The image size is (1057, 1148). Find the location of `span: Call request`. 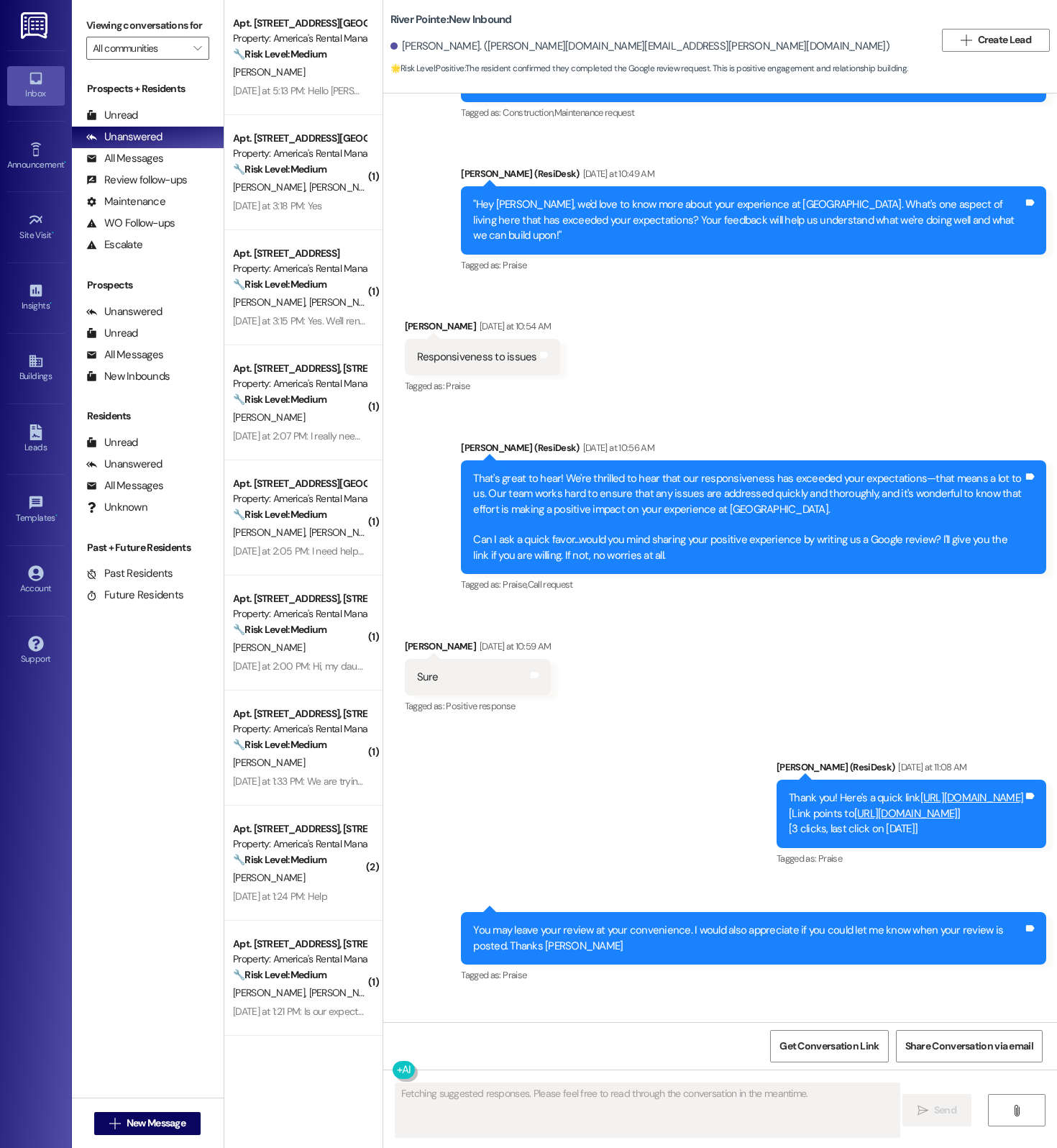

span: Call request is located at coordinates (550, 584).